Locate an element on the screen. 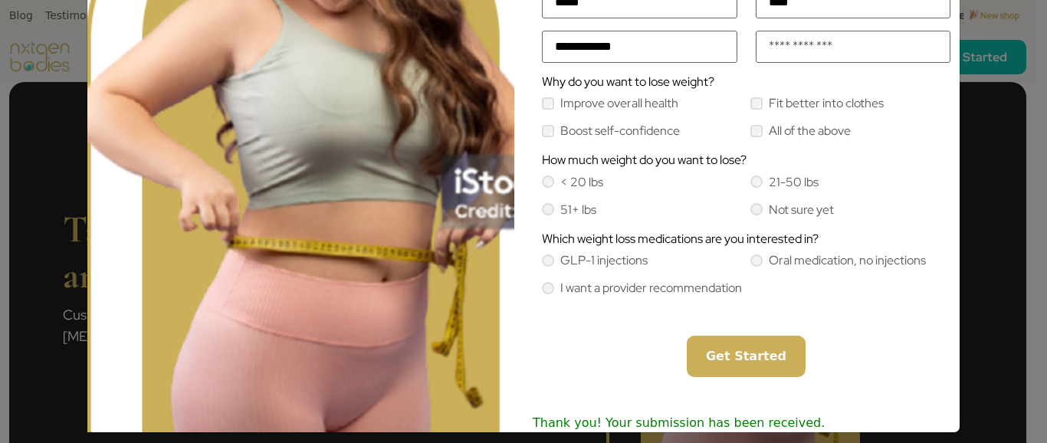  label: Improve overall health is located at coordinates (619, 103).